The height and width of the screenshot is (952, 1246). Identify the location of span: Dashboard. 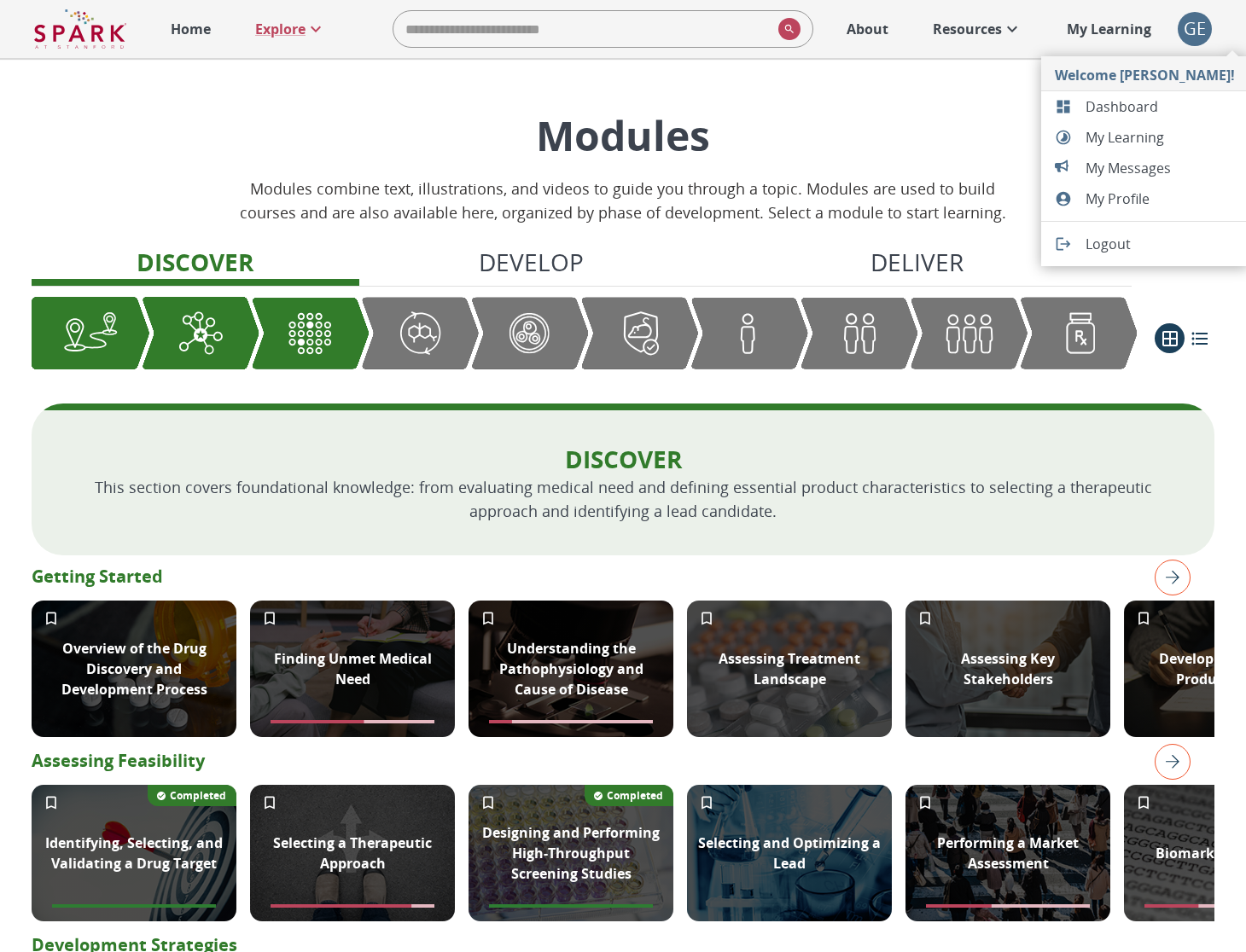
(1160, 106).